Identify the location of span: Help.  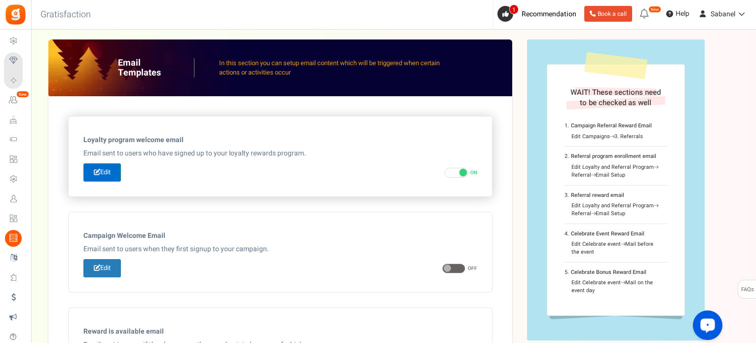
(681, 14).